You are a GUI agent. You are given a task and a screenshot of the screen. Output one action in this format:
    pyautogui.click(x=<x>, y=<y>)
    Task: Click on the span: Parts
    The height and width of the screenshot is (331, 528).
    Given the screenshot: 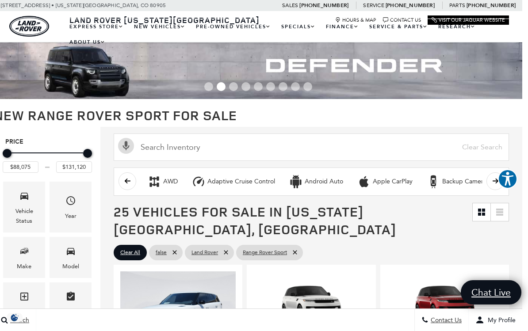 What is the action you would take?
    pyautogui.click(x=457, y=5)
    